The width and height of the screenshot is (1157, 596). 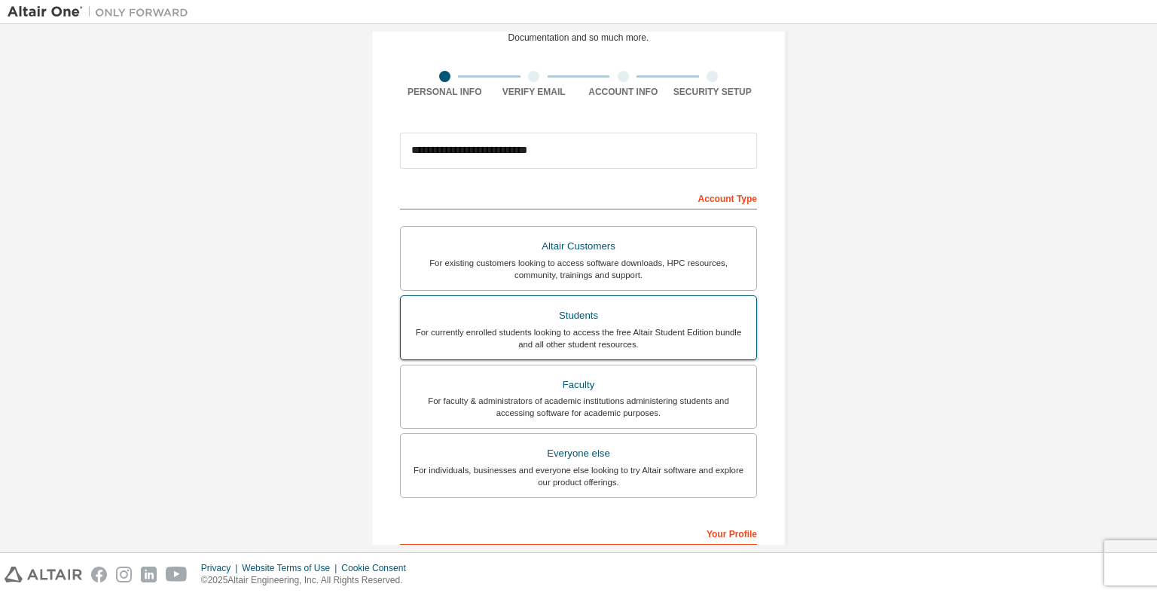 I want to click on div: For existing customers looking to access software downloads, HPC resources, community, trainings ..., so click(x=579, y=269).